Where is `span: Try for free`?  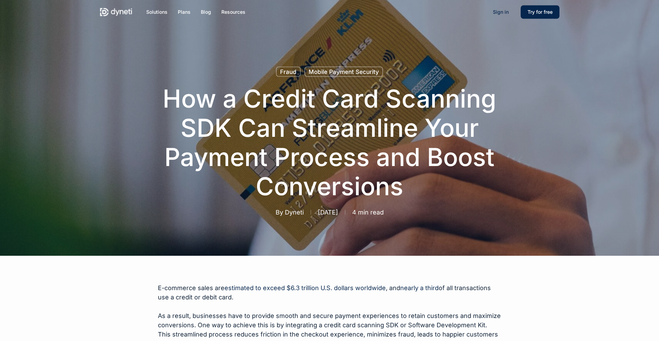 span: Try for free is located at coordinates (540, 12).